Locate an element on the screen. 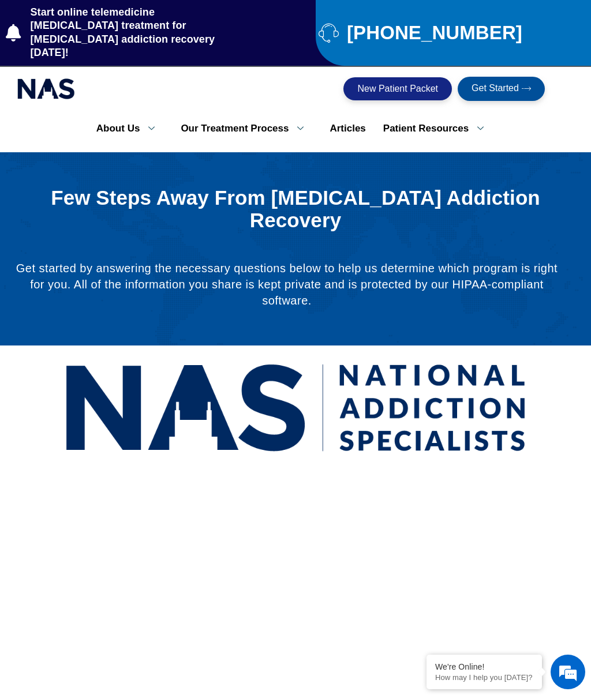  span: Get Started is located at coordinates (495, 89).